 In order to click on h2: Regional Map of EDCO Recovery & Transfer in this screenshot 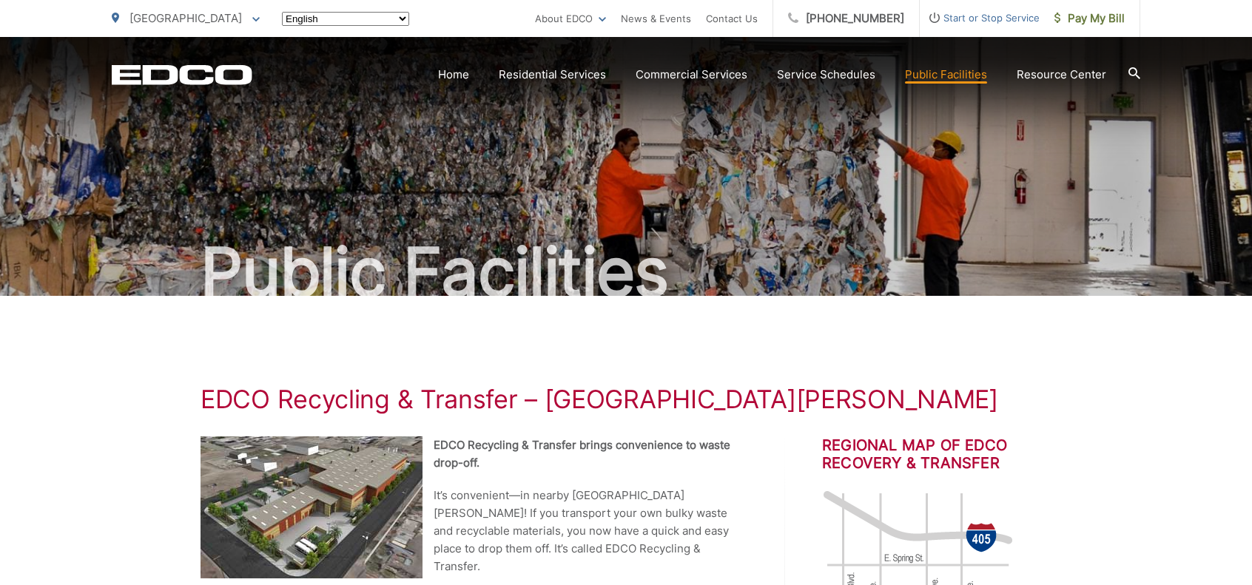, I will do `click(936, 454)`.